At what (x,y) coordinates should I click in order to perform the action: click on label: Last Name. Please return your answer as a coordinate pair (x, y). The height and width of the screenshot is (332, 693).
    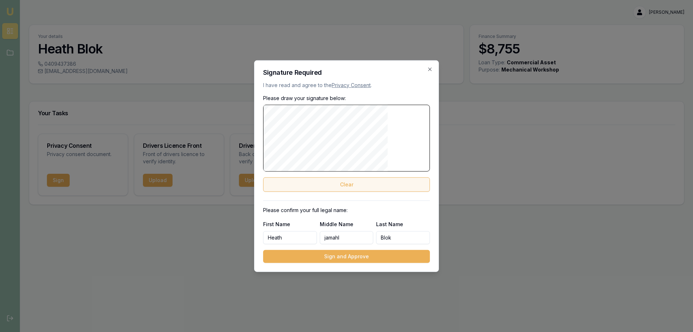
    Looking at the image, I should click on (390, 224).